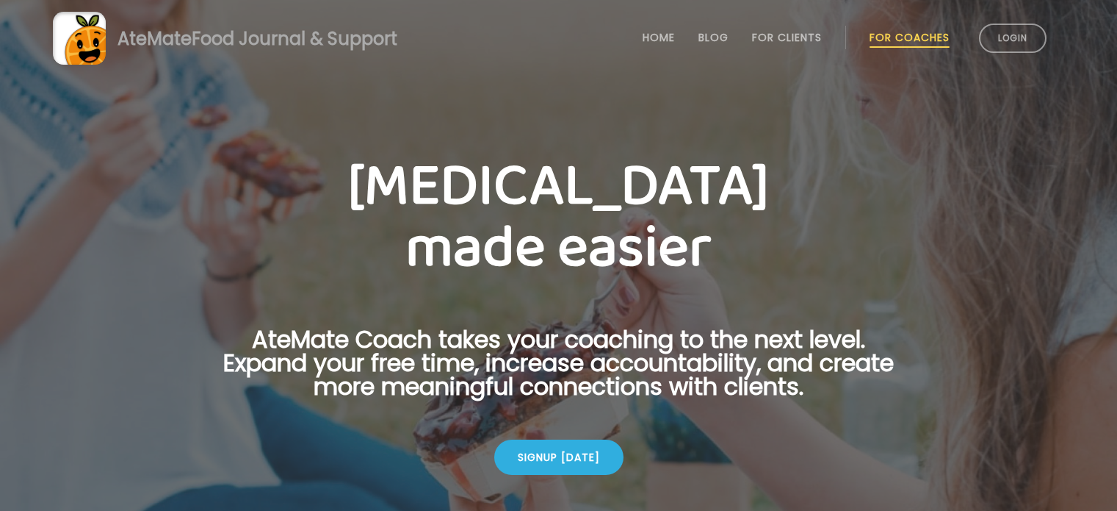 Image resolution: width=1117 pixels, height=511 pixels. I want to click on p: AteMate Coach takes your coaching to the next level. Expand your free time, increase accountabili..., so click(559, 372).